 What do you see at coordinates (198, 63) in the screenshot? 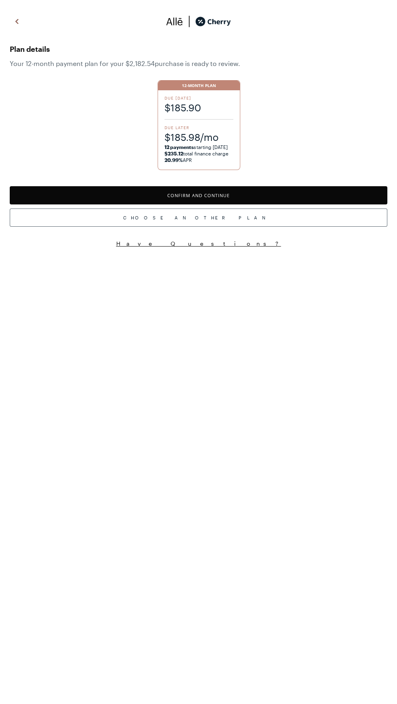
I see `span: Your 12 -month payment plan for your $2,182.54 purchase is ready to review.` at bounding box center [198, 63].